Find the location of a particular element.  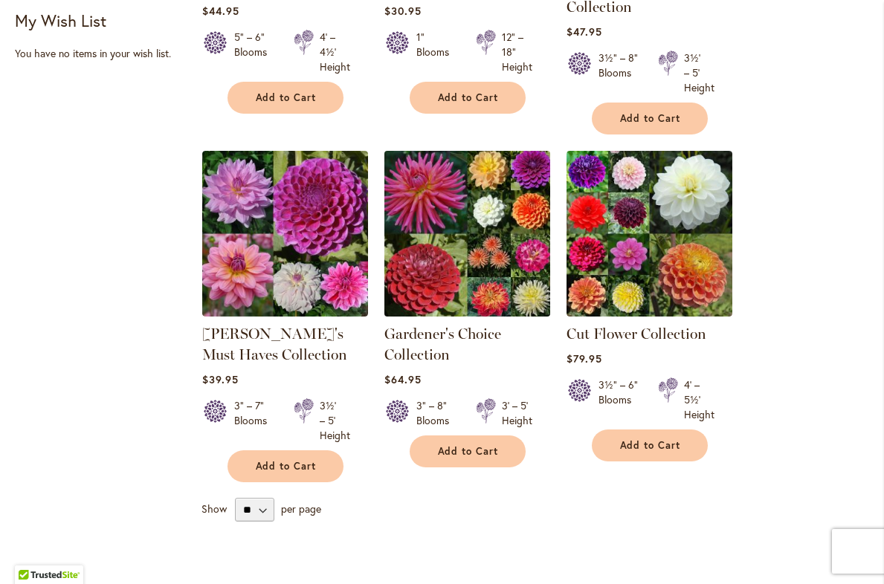

span: $79.95 is located at coordinates (584, 358).